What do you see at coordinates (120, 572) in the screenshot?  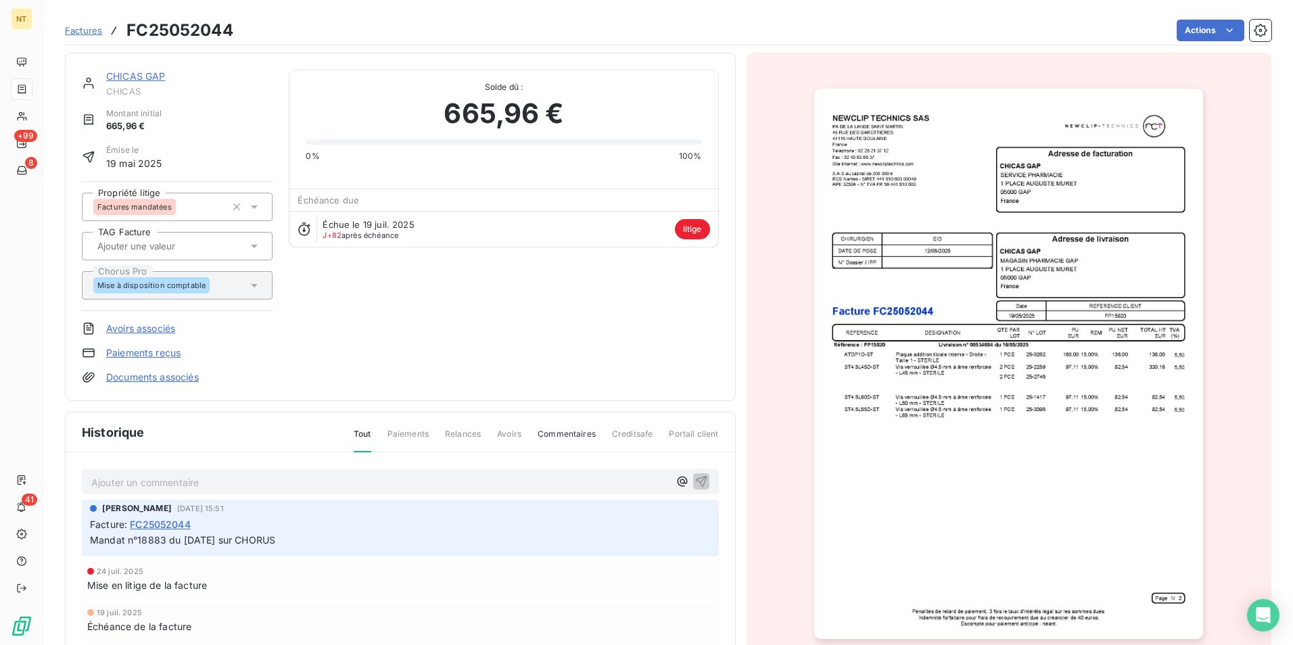 I see `span: 24 juil. 2025` at bounding box center [120, 572].